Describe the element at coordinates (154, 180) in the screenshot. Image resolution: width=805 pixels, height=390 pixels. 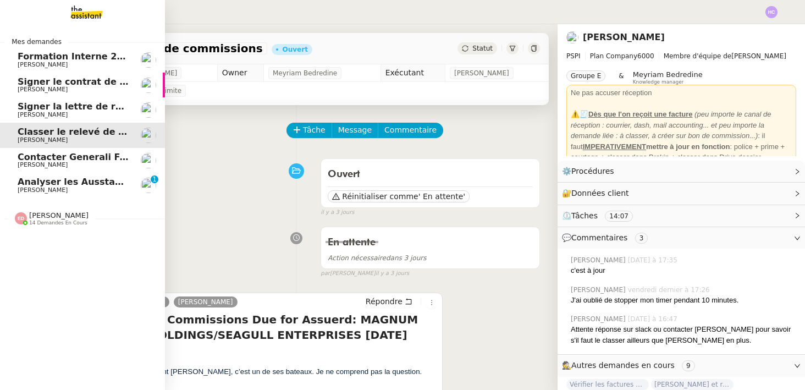
I see `p: 1` at that location.